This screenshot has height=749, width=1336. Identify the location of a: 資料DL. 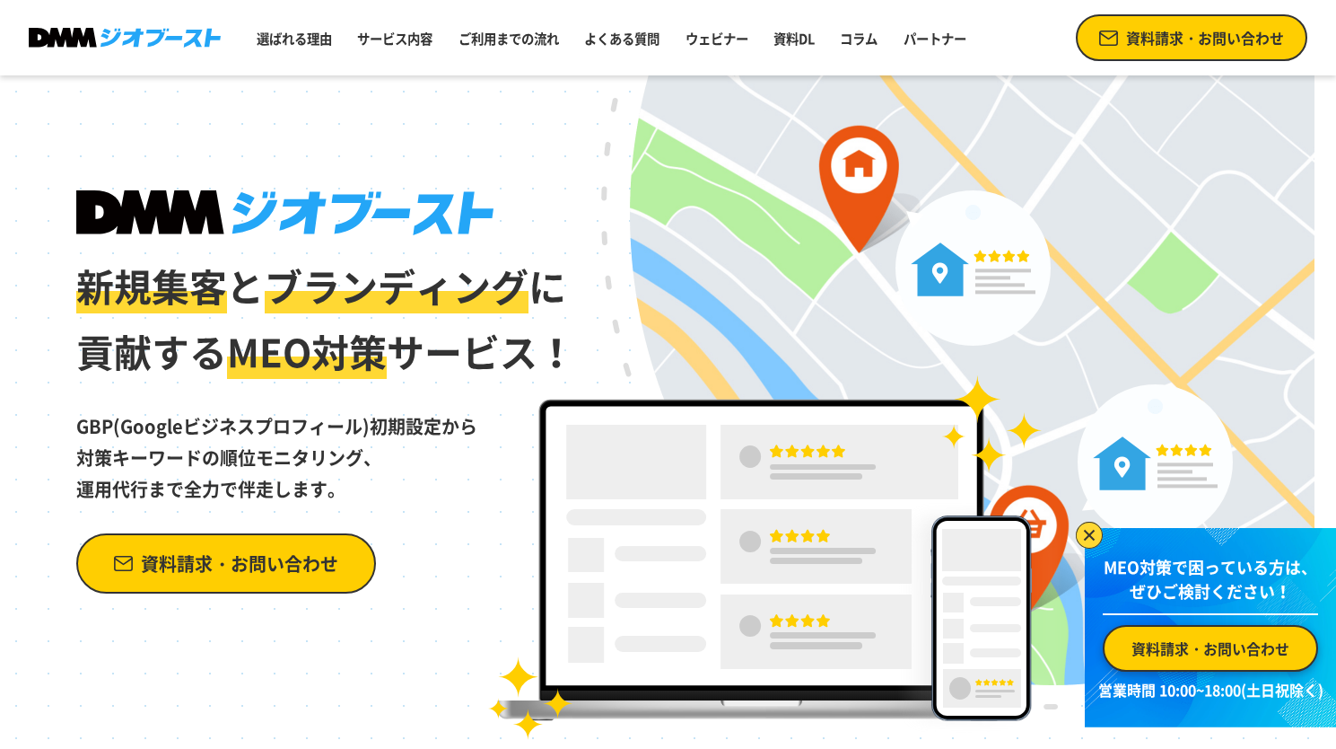
(794, 39).